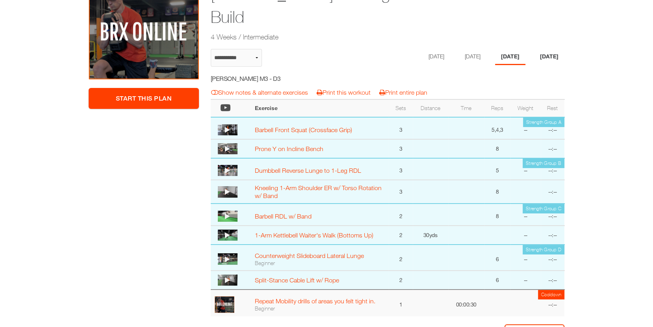 The image size is (653, 327). Describe the element at coordinates (289, 149) in the screenshot. I see `a: Prone Y on Incline Bench` at that location.